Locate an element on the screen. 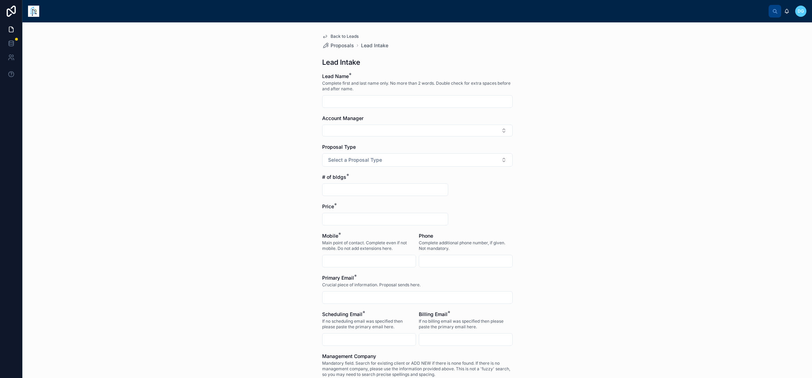  img: App logo is located at coordinates (34, 11).